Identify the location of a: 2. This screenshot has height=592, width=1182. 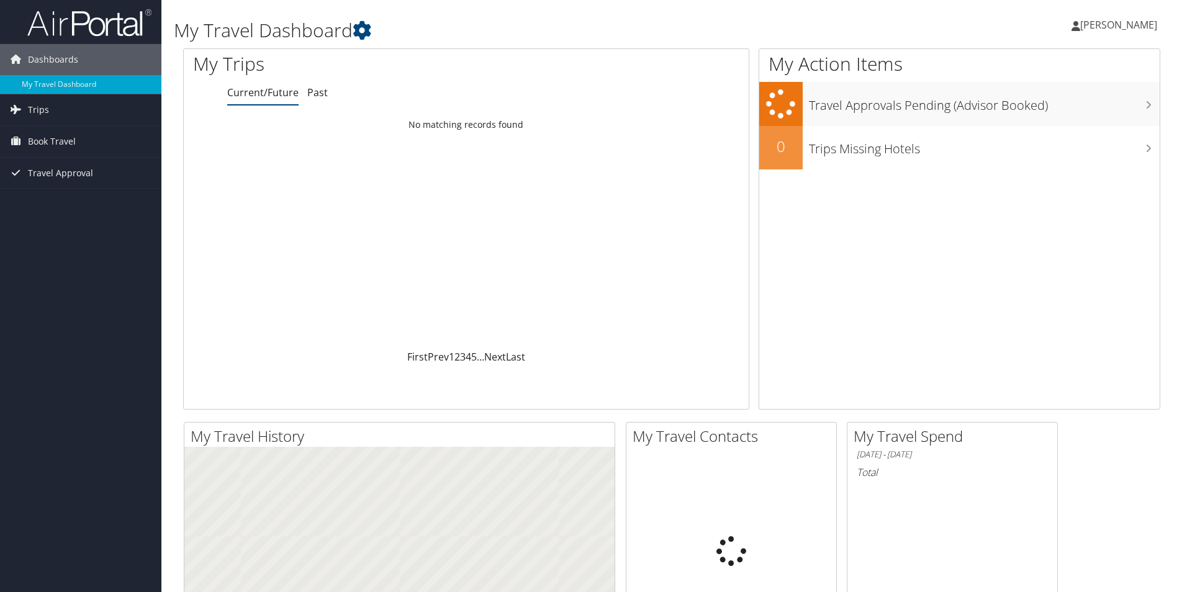
(457, 357).